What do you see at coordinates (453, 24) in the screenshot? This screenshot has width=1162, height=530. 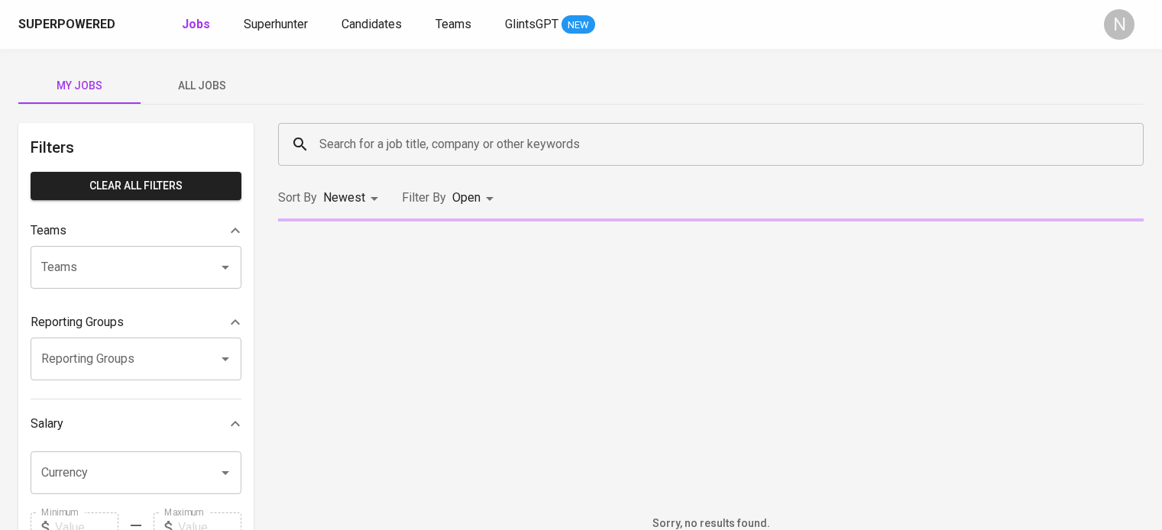 I see `span: Teams` at bounding box center [453, 24].